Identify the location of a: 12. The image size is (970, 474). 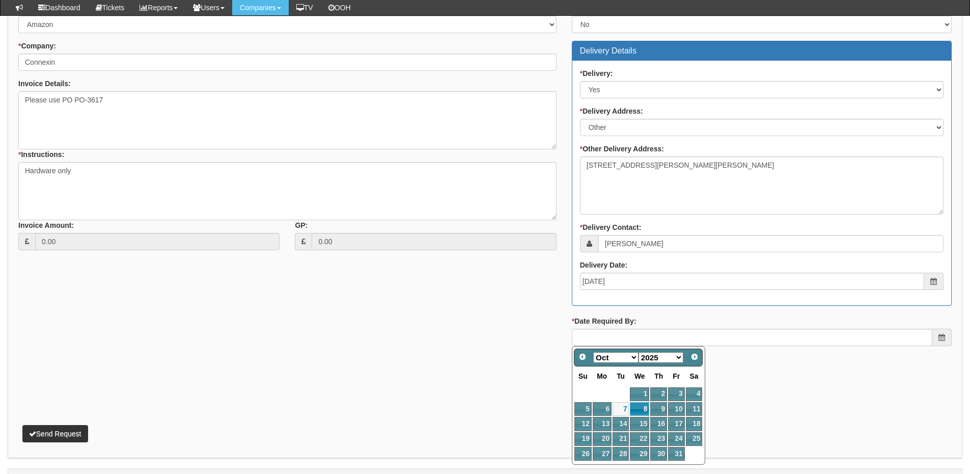
(583, 423).